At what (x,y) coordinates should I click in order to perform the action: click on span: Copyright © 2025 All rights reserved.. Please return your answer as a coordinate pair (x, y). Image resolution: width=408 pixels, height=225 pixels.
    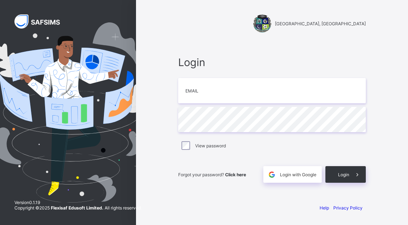
    Looking at the image, I should click on (78, 207).